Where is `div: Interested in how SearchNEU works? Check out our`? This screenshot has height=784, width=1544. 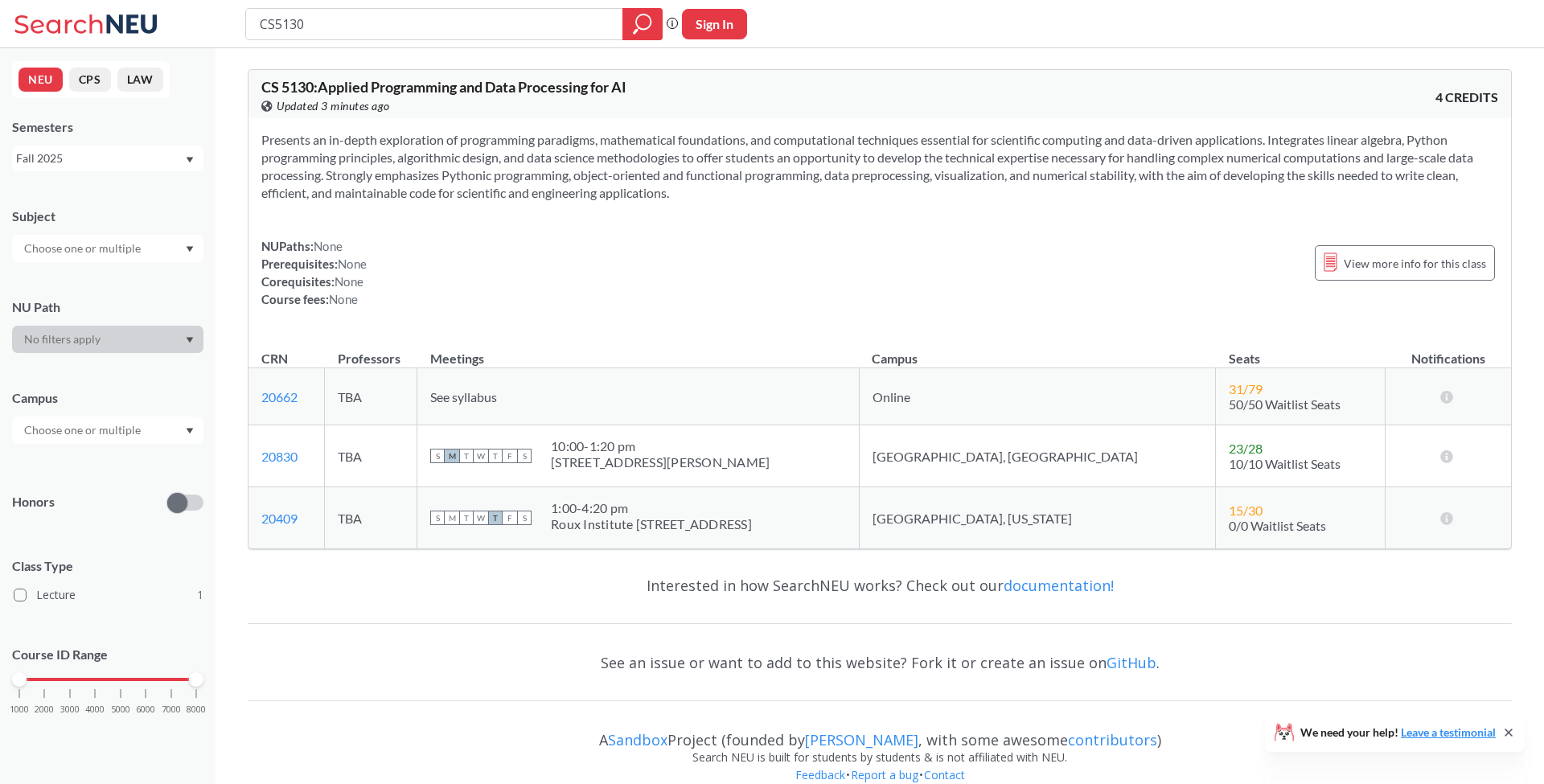 div: Interested in how SearchNEU works? Check out our is located at coordinates (880, 585).